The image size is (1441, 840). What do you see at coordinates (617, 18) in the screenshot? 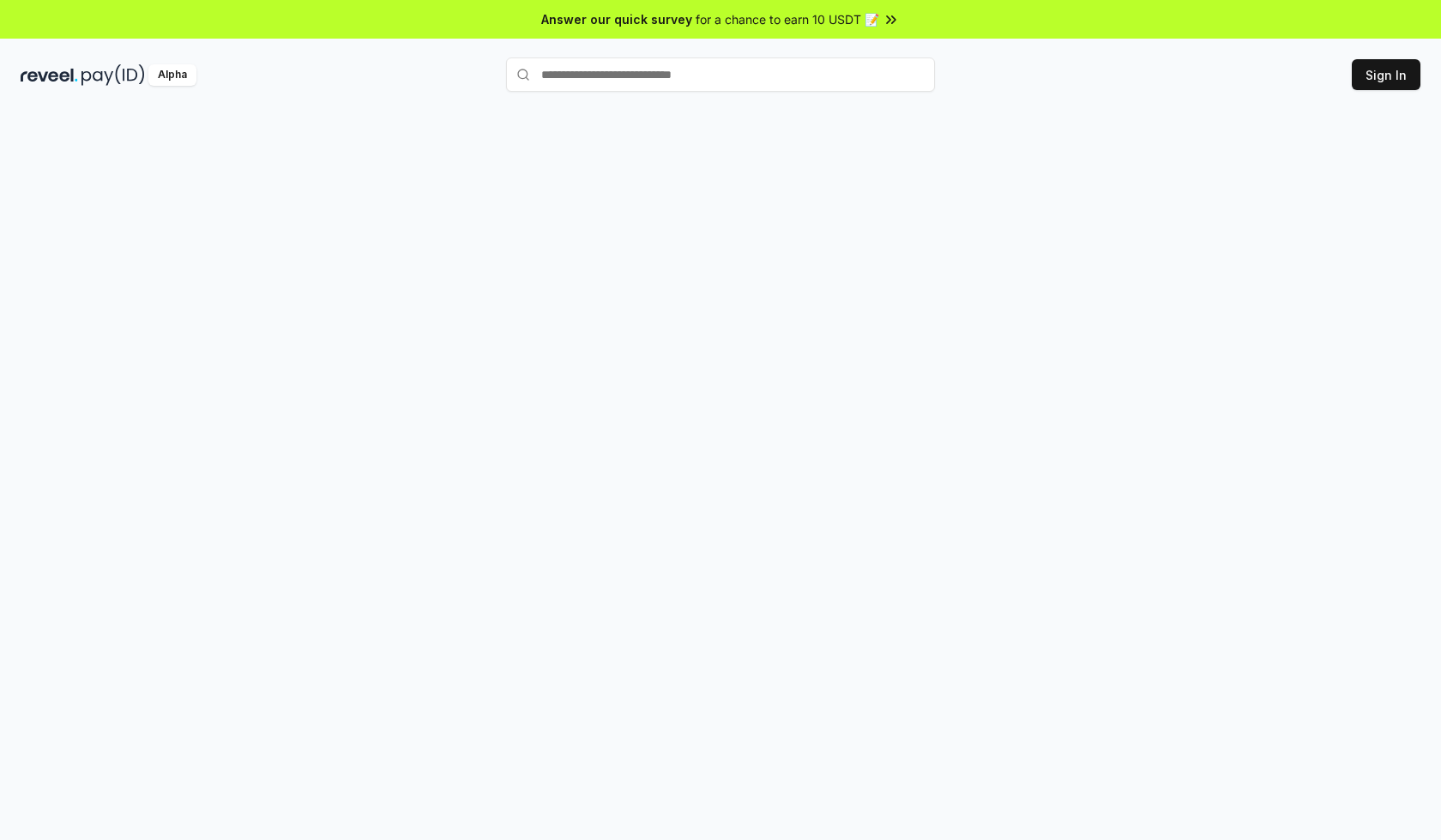
I see `span: Answer our quick survey` at bounding box center [617, 18].